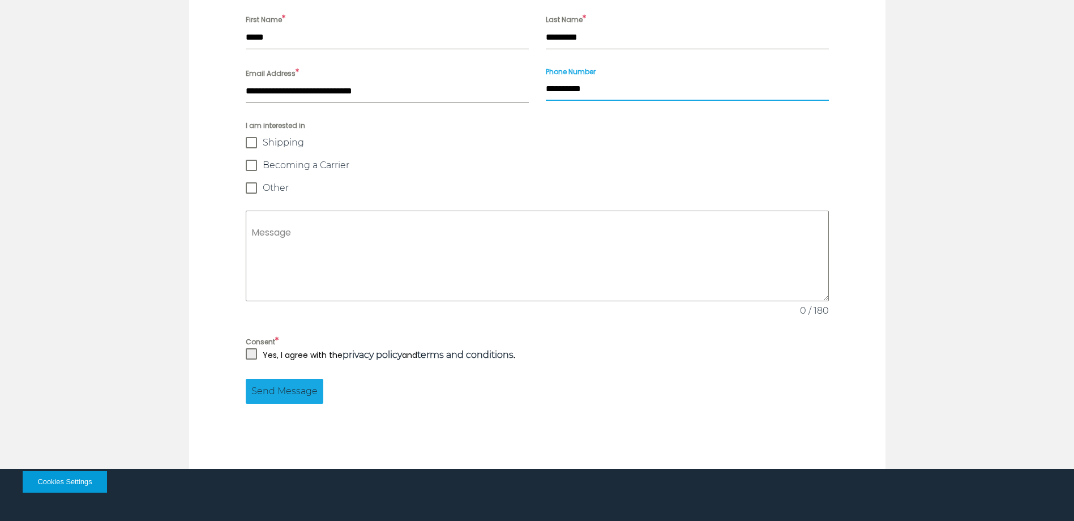 This screenshot has width=1074, height=521. Describe the element at coordinates (537, 188) in the screenshot. I see `label: Other` at that location.